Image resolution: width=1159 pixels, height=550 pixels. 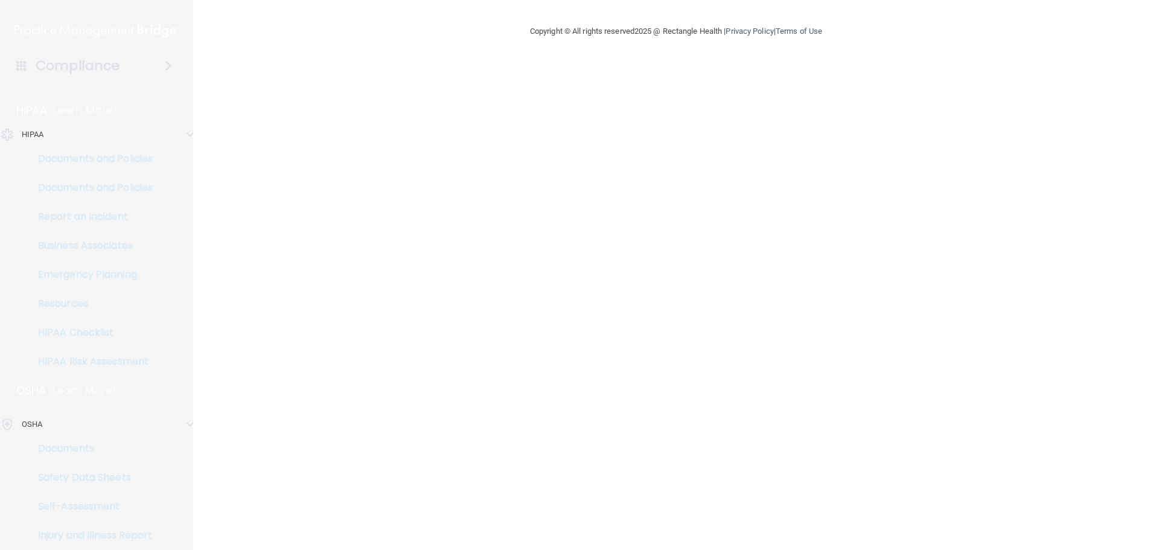 I want to click on a: Privacy Policy, so click(x=749, y=31).